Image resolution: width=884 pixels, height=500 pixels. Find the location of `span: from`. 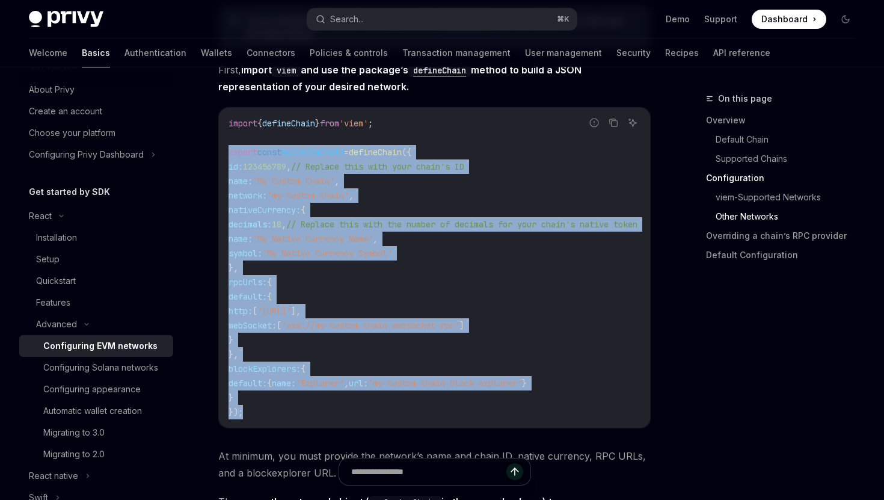

span: from is located at coordinates (329, 123).